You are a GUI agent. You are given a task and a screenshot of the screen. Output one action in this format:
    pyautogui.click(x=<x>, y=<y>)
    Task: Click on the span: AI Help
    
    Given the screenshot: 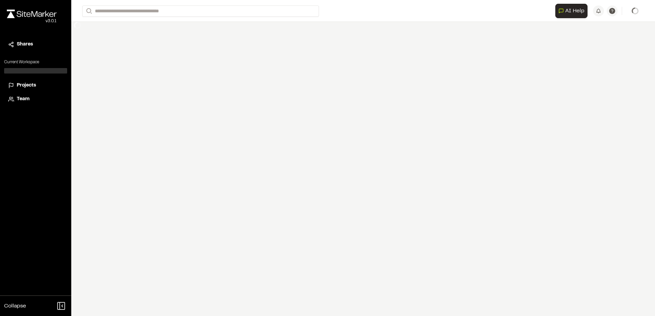 What is the action you would take?
    pyautogui.click(x=574, y=11)
    